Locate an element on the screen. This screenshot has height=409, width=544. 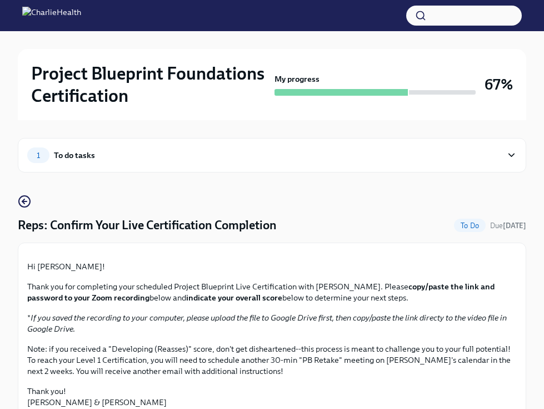
span: To Do is located at coordinates (470, 225).